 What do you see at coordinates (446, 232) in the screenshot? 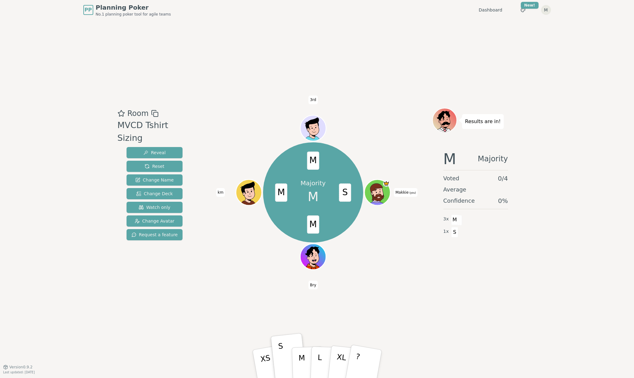
I see `span: 1 x` at bounding box center [446, 232].